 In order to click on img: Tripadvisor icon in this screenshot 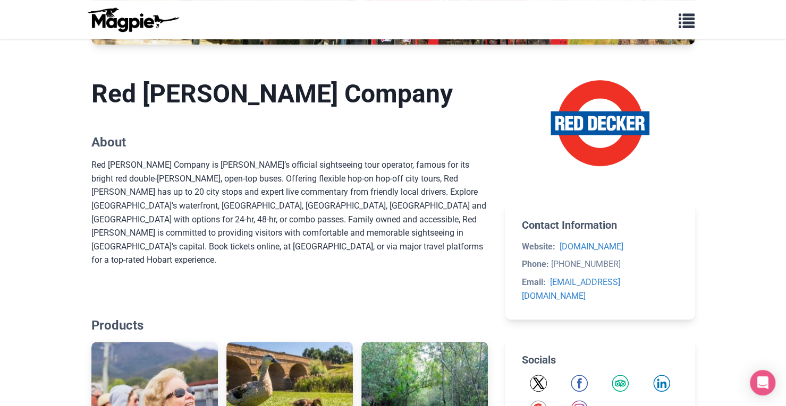, I will do `click(620, 384)`.